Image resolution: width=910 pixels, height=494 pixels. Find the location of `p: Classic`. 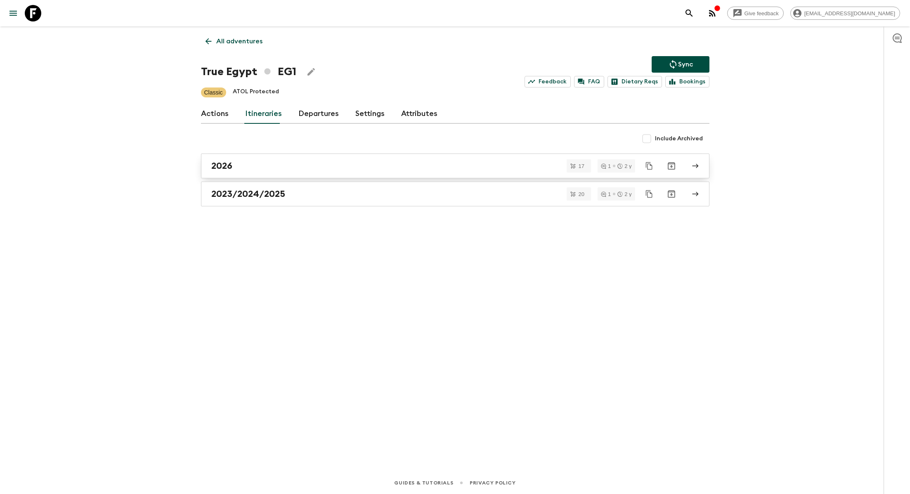

p: Classic is located at coordinates (213, 92).